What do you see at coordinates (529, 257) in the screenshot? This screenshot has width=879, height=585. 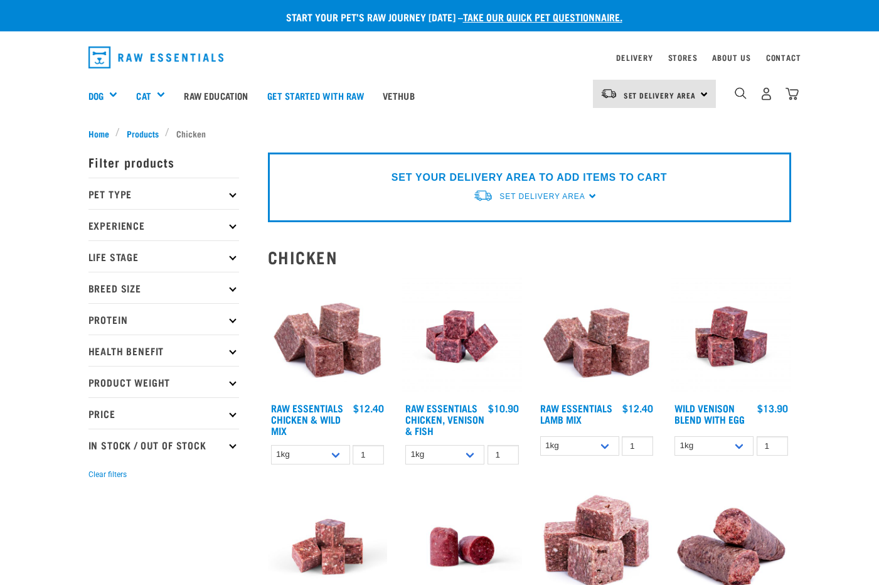 I see `h2: Chicken` at bounding box center [529, 257].